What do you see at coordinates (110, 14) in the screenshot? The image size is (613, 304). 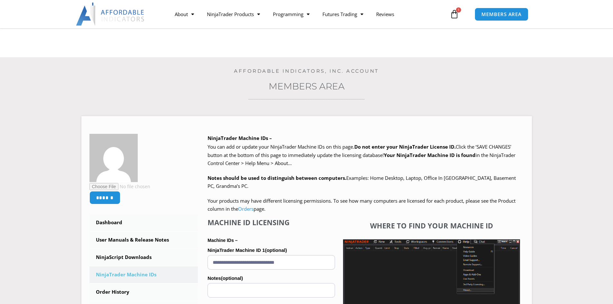 I see `img: LogoAI | Affordable Indicators – NinjaTrader` at bounding box center [110, 14].